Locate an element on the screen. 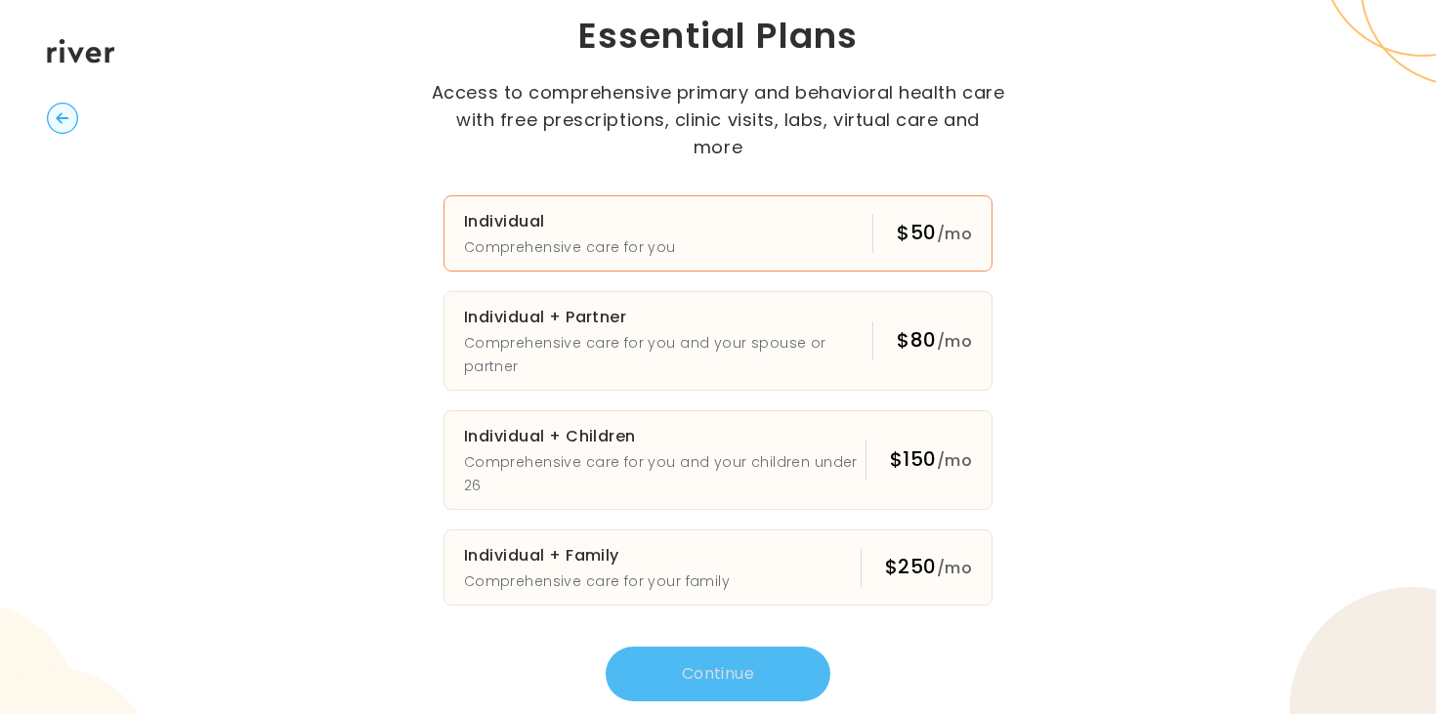 The height and width of the screenshot is (714, 1436). button: Continue is located at coordinates (718, 674).